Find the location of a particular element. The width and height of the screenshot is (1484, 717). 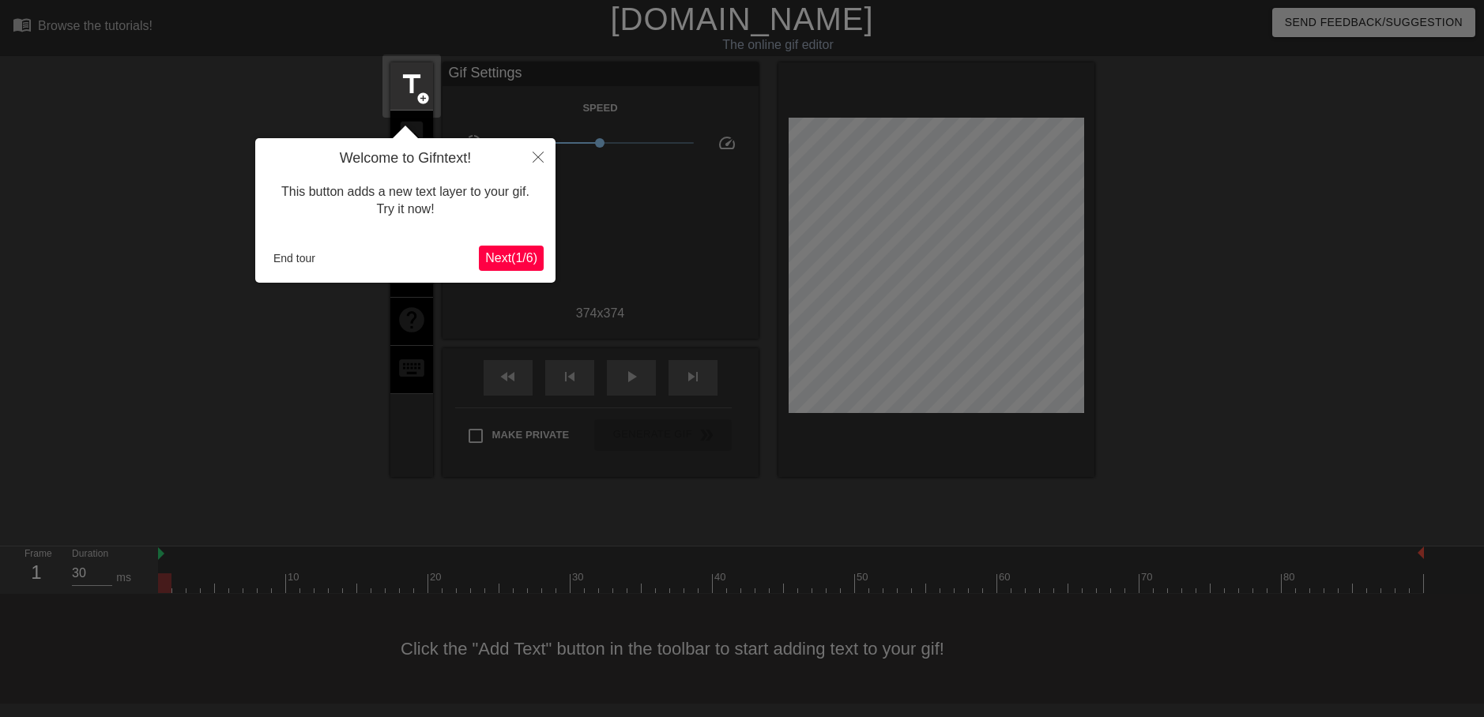

button: End tour is located at coordinates (294, 258).